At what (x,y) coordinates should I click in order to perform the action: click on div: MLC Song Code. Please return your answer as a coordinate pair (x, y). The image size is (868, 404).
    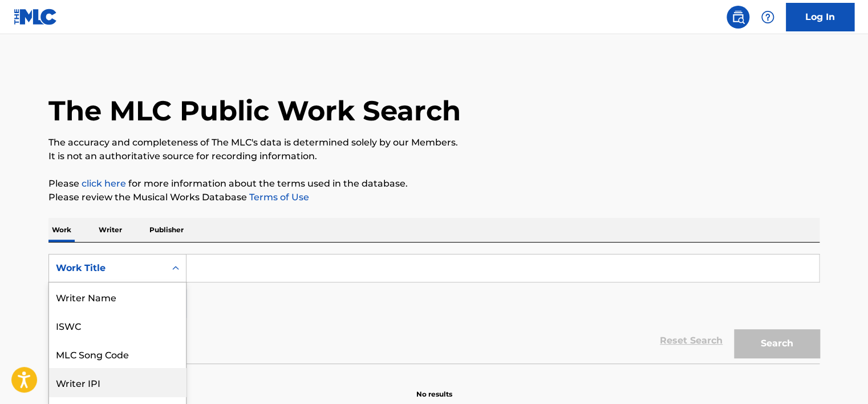
    Looking at the image, I should click on (117, 354).